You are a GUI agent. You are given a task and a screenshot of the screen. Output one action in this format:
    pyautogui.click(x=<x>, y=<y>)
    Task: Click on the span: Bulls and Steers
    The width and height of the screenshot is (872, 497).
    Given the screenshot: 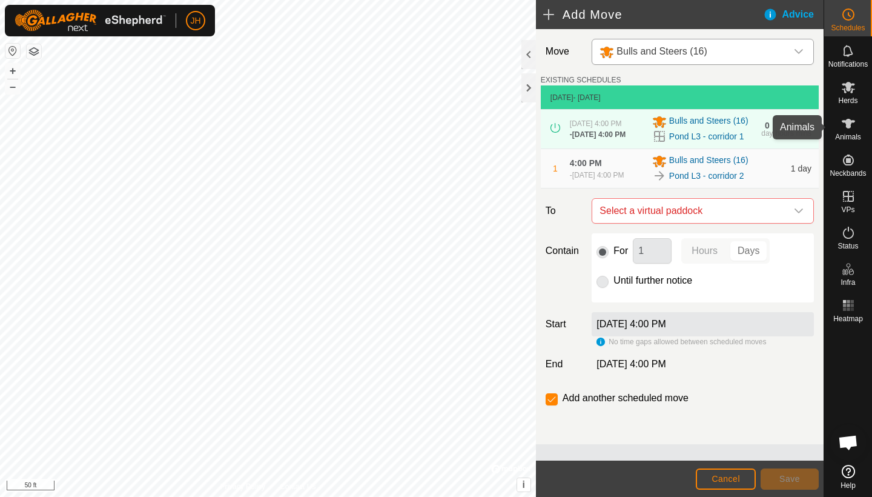 What is the action you would take?
    pyautogui.click(x=691, y=51)
    